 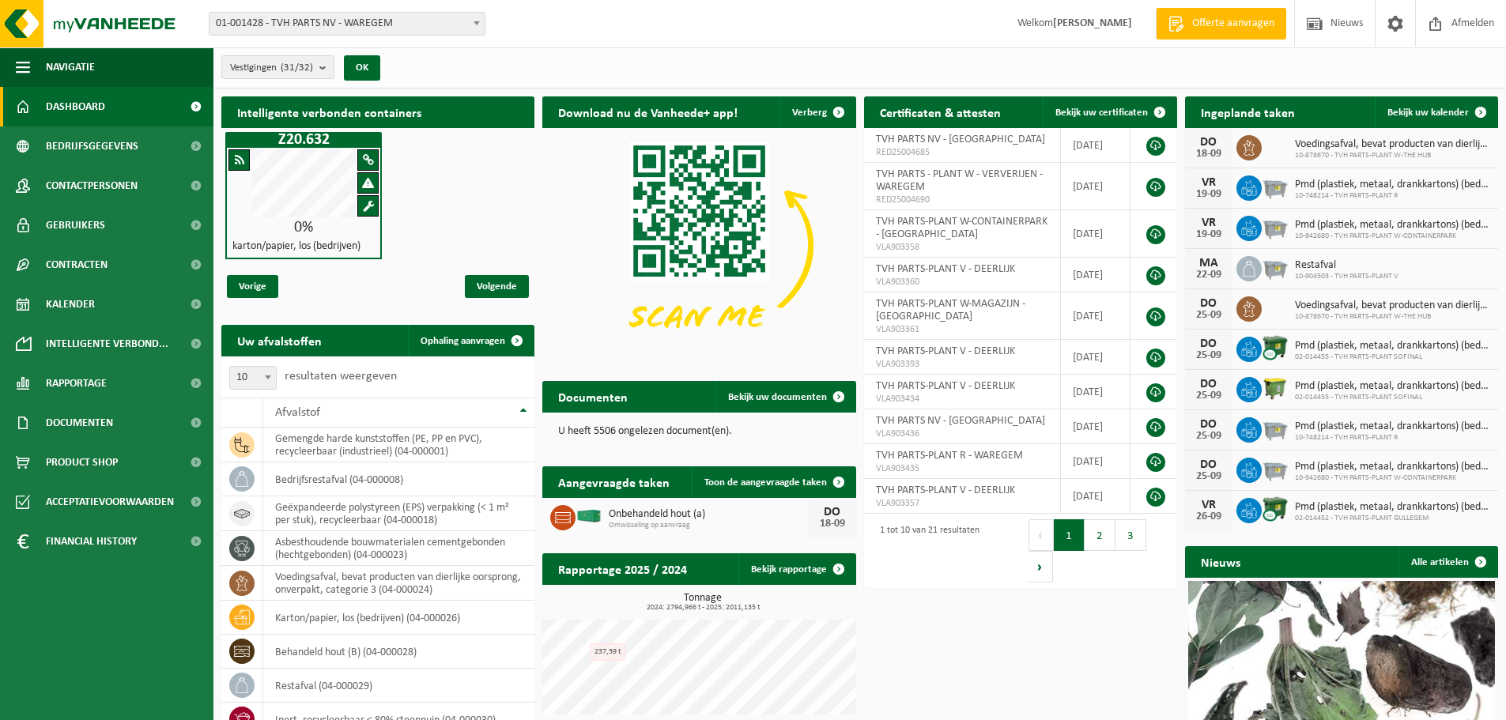 What do you see at coordinates (962, 330) in the screenshot?
I see `span: VLA903361` at bounding box center [962, 330].